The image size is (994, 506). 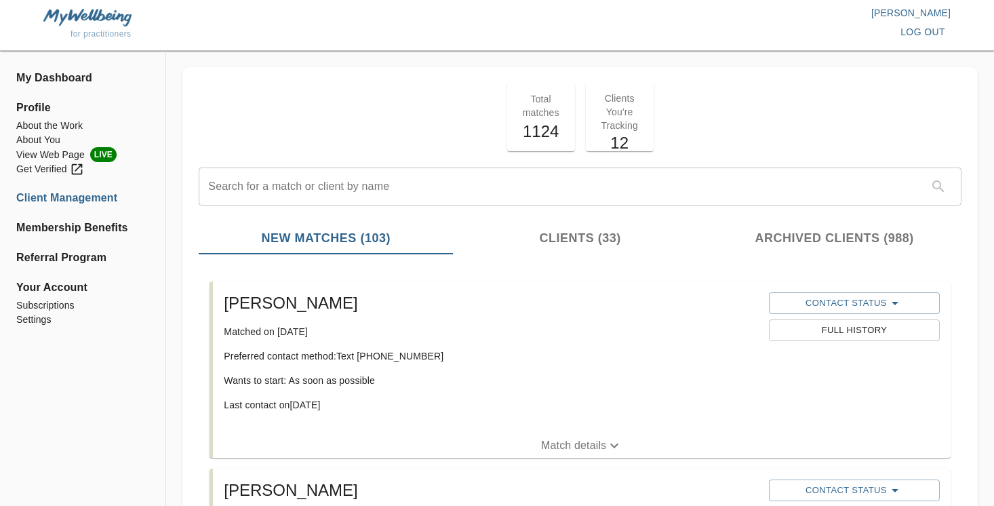 What do you see at coordinates (103, 155) in the screenshot?
I see `span: LIVE` at bounding box center [103, 155].